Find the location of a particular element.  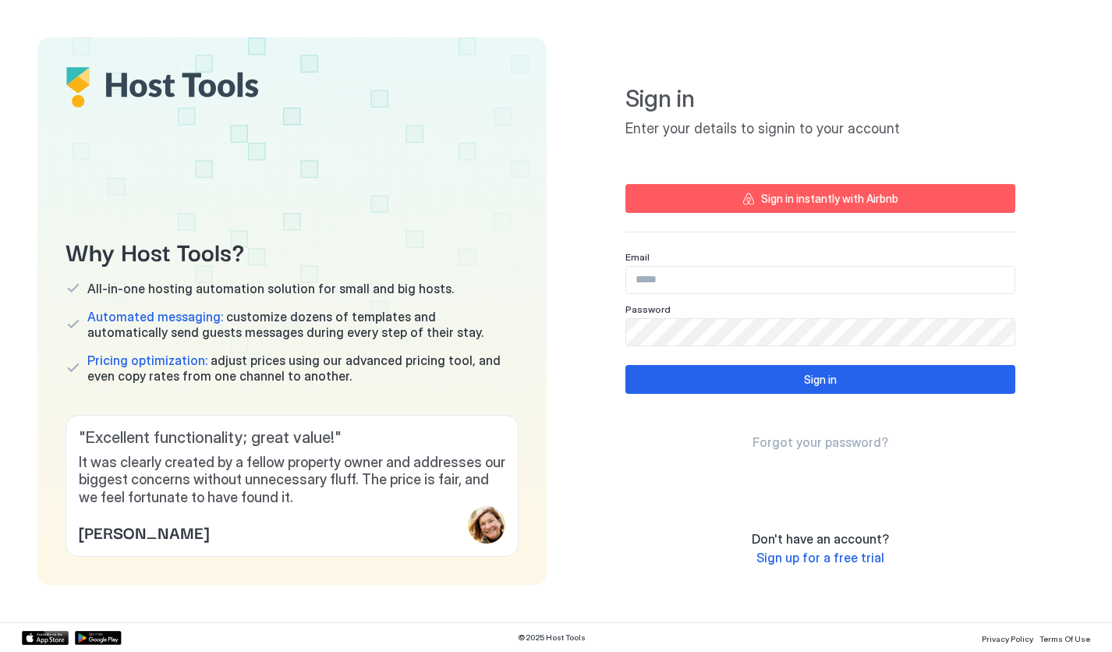

a: Google Play Store is located at coordinates (98, 638).